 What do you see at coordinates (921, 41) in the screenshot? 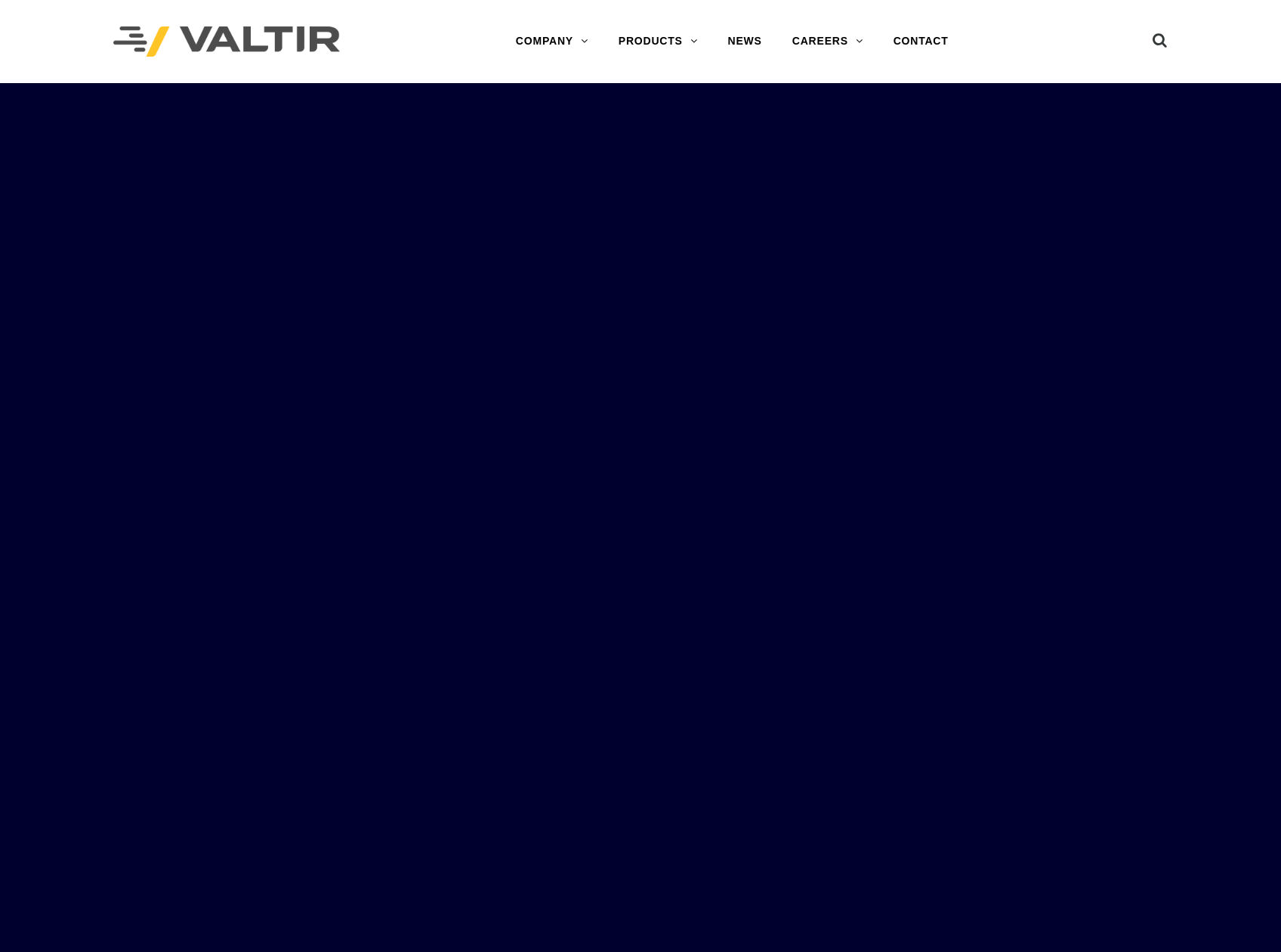
I see `a: CONTACT` at bounding box center [921, 41].